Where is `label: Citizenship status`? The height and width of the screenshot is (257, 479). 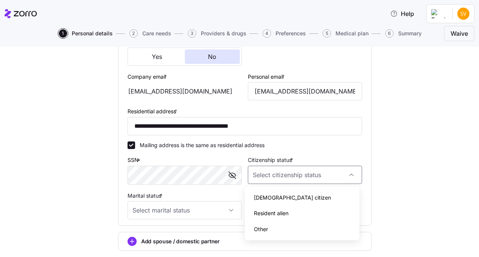 label: Citizenship status is located at coordinates (271, 160).